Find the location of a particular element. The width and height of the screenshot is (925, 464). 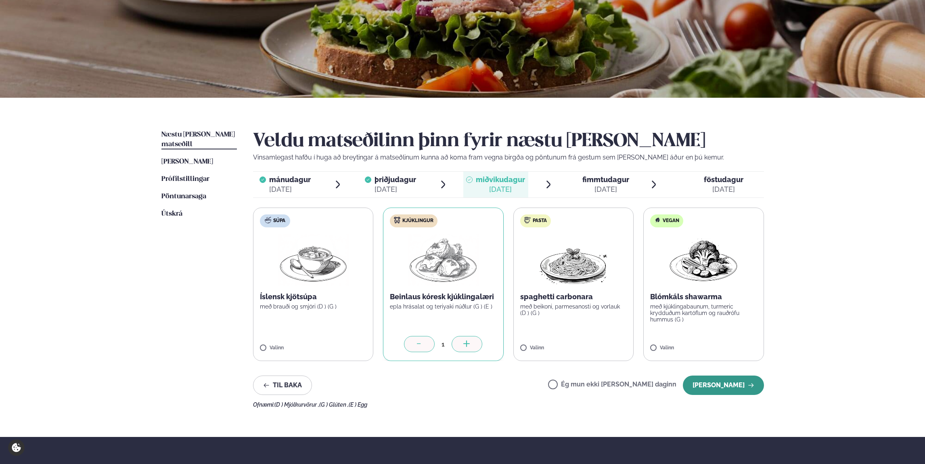

span: Kjúklingur is located at coordinates (418, 221).